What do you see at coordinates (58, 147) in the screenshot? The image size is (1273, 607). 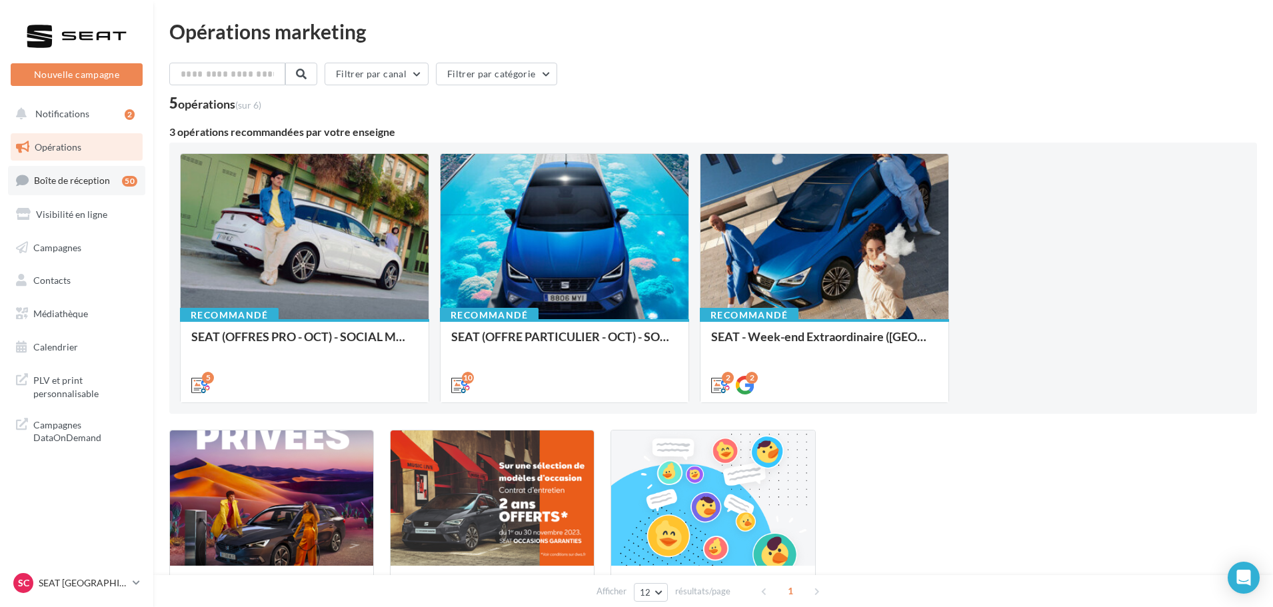 I see `span: Opérations` at bounding box center [58, 147].